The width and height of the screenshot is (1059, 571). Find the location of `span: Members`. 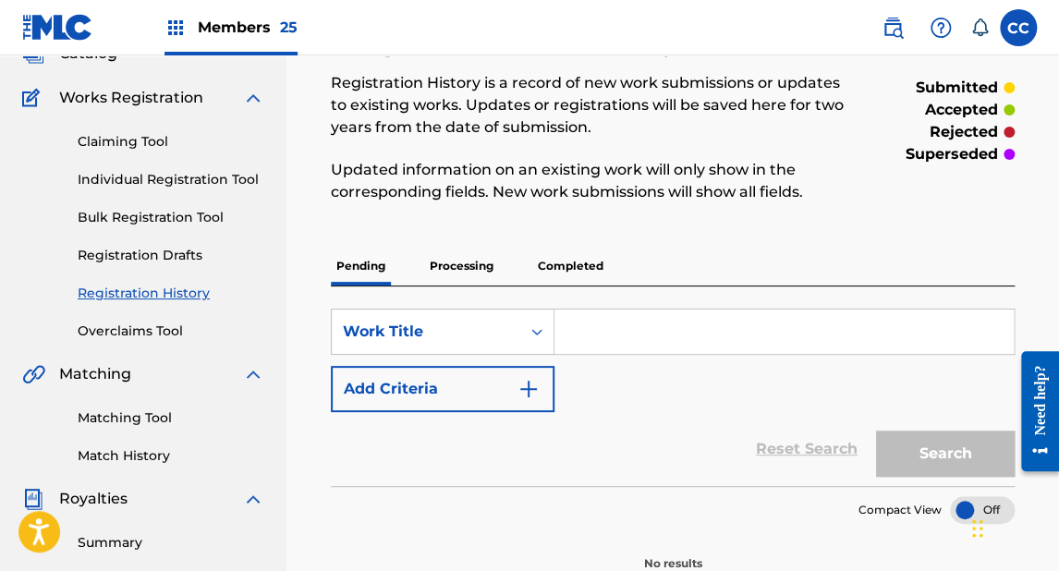

span: Members is located at coordinates (248, 27).